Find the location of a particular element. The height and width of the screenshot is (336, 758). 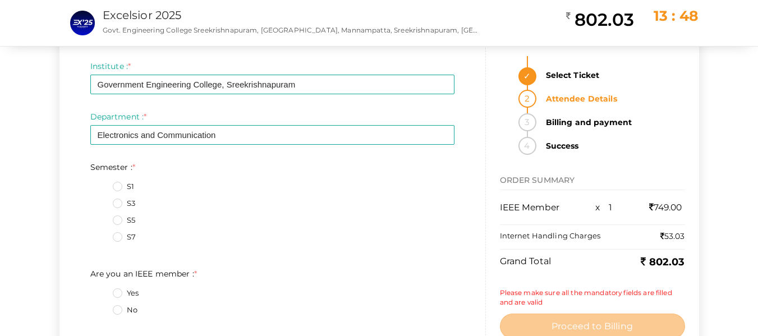

label: Institute : is located at coordinates (110, 66).